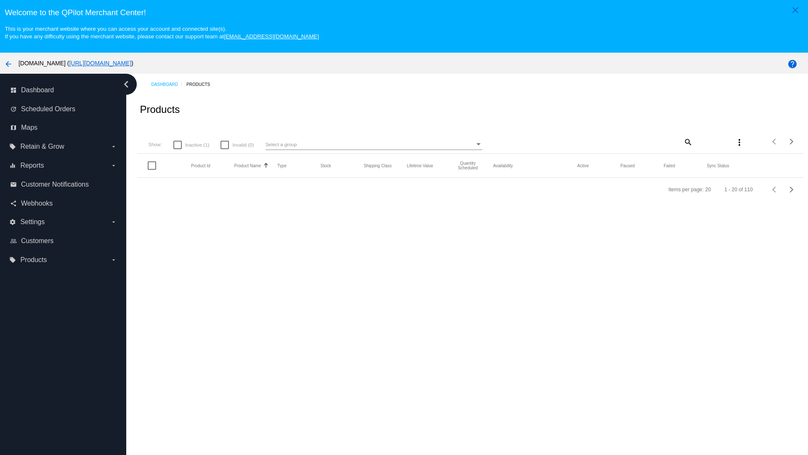  What do you see at coordinates (13, 203) in the screenshot?
I see `i: share` at bounding box center [13, 203].